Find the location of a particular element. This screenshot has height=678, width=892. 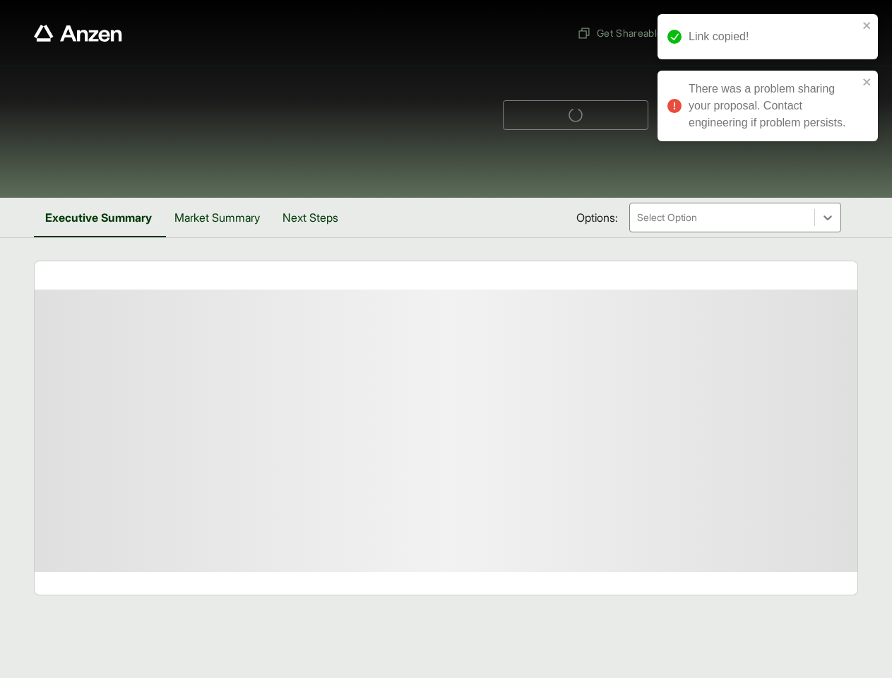

span: Get Shareable Link is located at coordinates (631, 32).